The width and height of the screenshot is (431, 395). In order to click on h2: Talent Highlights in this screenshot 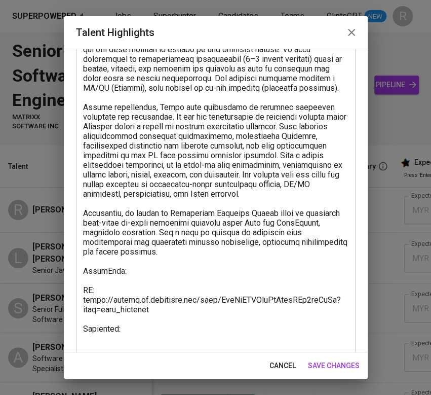, I will do `click(216, 32)`.